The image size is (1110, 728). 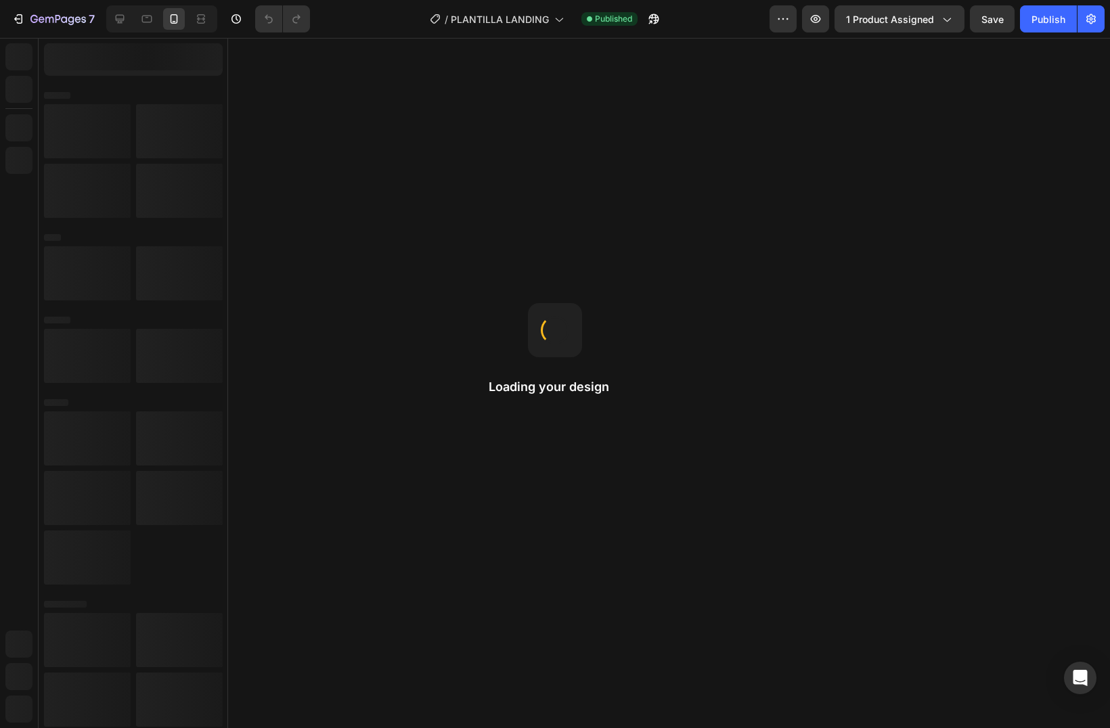 I want to click on span: PLANTILLA LANDING, so click(x=499, y=19).